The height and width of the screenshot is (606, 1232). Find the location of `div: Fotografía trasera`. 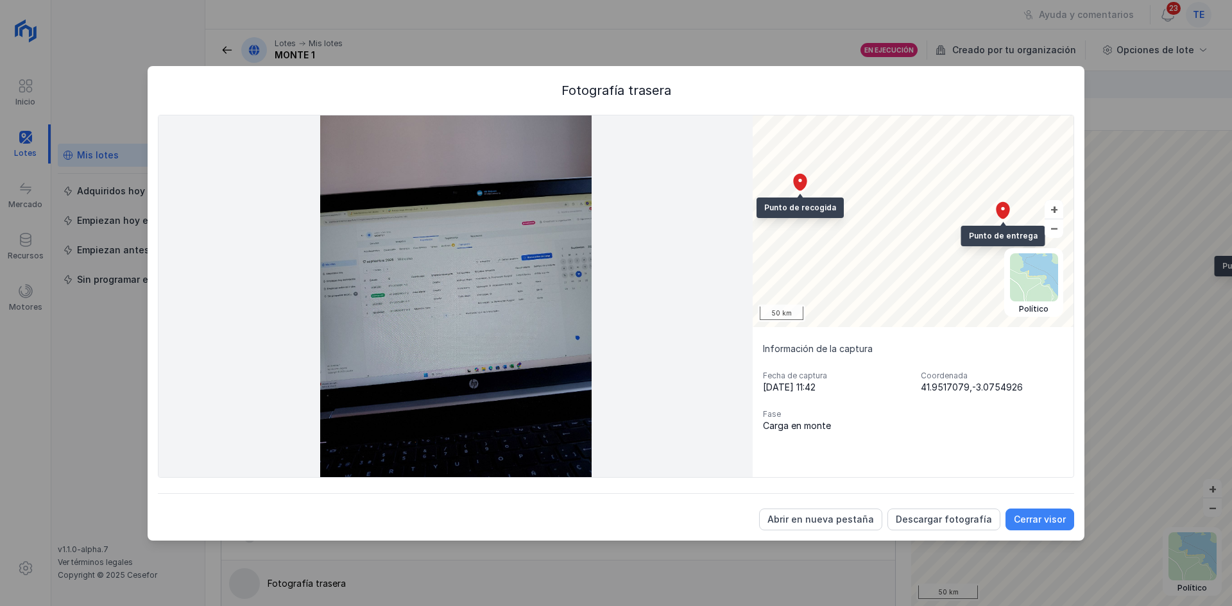

div: Fotografía trasera is located at coordinates (616, 90).